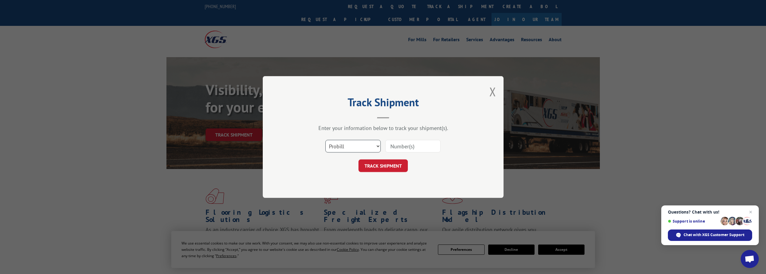 This screenshot has width=766, height=274. Describe the element at coordinates (714, 235) in the screenshot. I see `span: Chat with XGS Customer Support` at that location.